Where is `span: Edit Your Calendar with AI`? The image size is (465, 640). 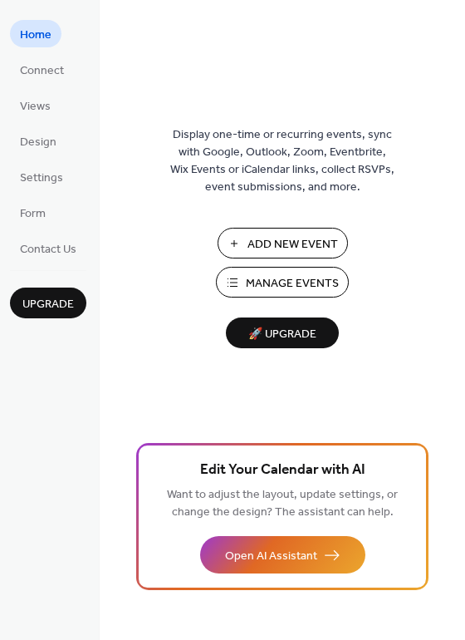 span: Edit Your Calendar with AI is located at coordinates (282, 470).